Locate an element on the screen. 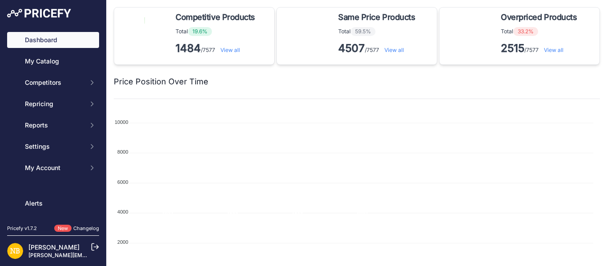  a: Dashboard is located at coordinates (53, 40).